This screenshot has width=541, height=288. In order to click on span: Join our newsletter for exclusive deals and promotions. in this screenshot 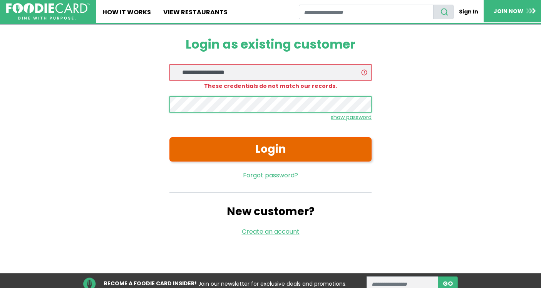, I will do `click(272, 284)`.